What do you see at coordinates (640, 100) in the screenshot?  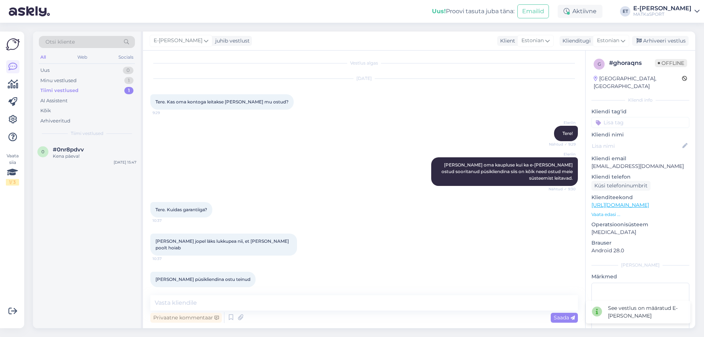 I see `div: Kliendi info` at bounding box center [640, 100].